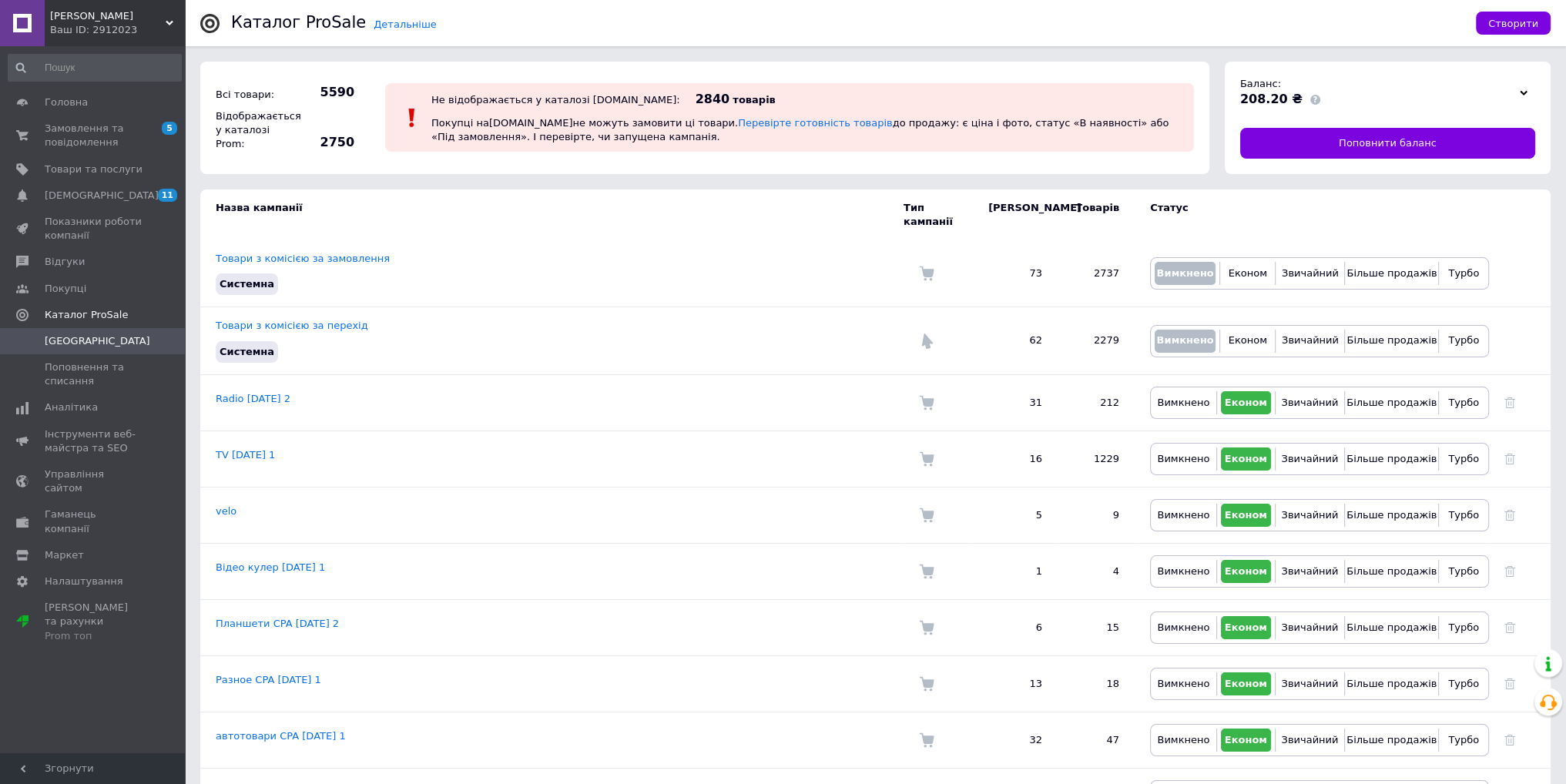 This screenshot has height=784, width=1566. What do you see at coordinates (1387, 143) in the screenshot?
I see `span: Поповнити баланс` at bounding box center [1387, 143].